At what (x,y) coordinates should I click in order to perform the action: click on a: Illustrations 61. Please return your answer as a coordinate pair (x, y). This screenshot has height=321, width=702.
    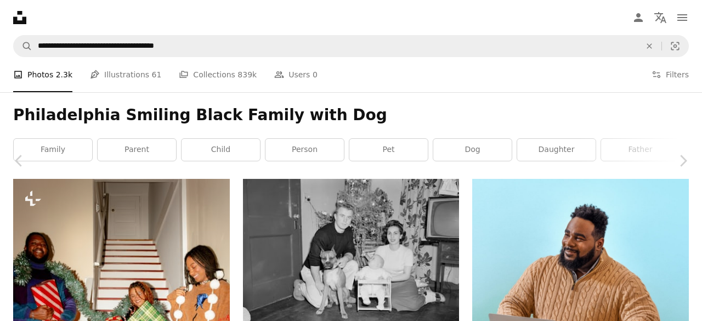
    Looking at the image, I should click on (126, 75).